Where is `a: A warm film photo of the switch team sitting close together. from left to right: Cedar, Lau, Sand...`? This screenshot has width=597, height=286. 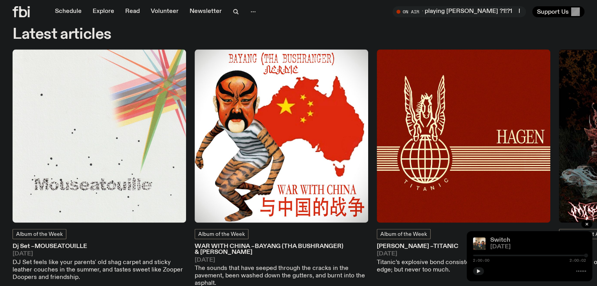 a: A warm film photo of the switch team sitting close together. from left to right: Cedar, Lau, Sand... is located at coordinates (479, 244).